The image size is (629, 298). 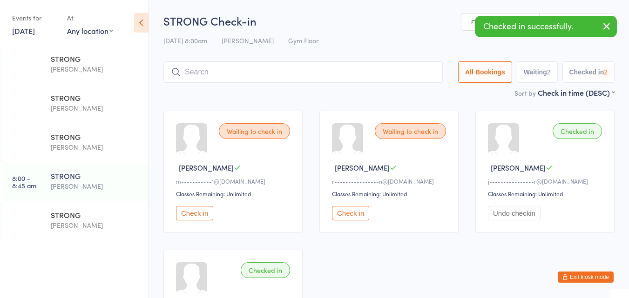 I want to click on input: Search, so click(x=303, y=72).